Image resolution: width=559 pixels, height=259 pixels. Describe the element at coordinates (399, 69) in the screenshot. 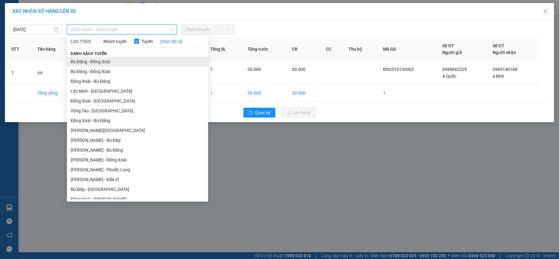

I see `span: ĐN2510130003` at that location.